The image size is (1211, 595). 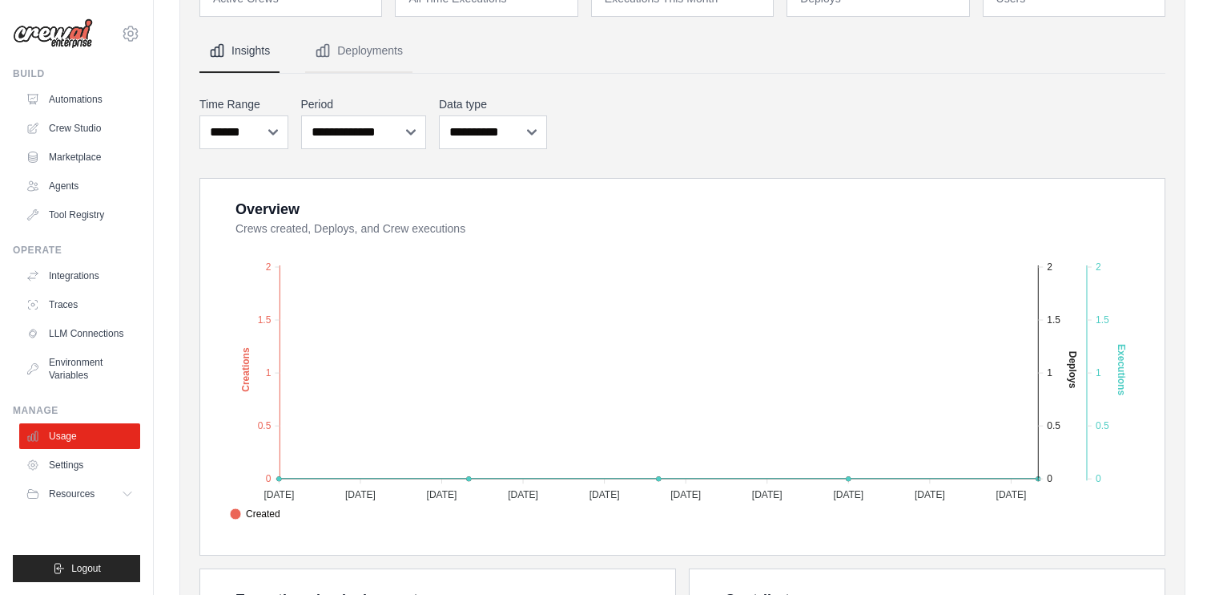 What do you see at coordinates (79, 128) in the screenshot?
I see `a: Crew Studio` at bounding box center [79, 128].